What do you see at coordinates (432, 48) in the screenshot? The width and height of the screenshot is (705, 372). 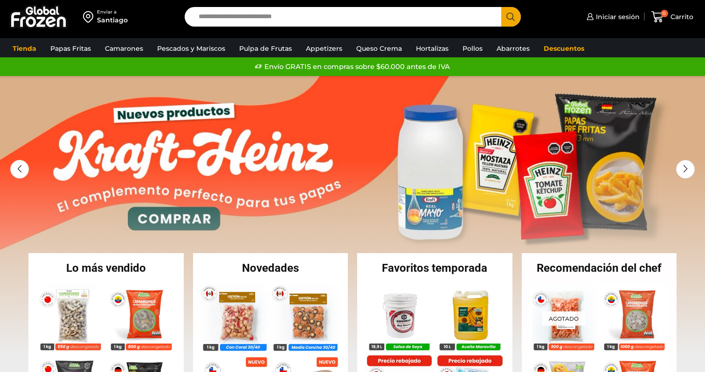 I see `a: Hortalizas` at bounding box center [432, 48].